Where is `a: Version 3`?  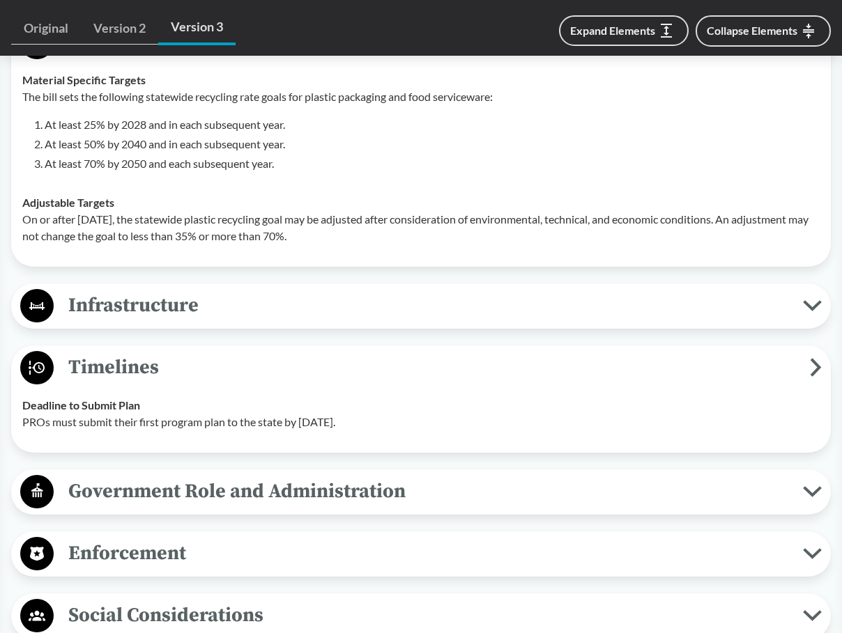
a: Version 3 is located at coordinates (197, 28).